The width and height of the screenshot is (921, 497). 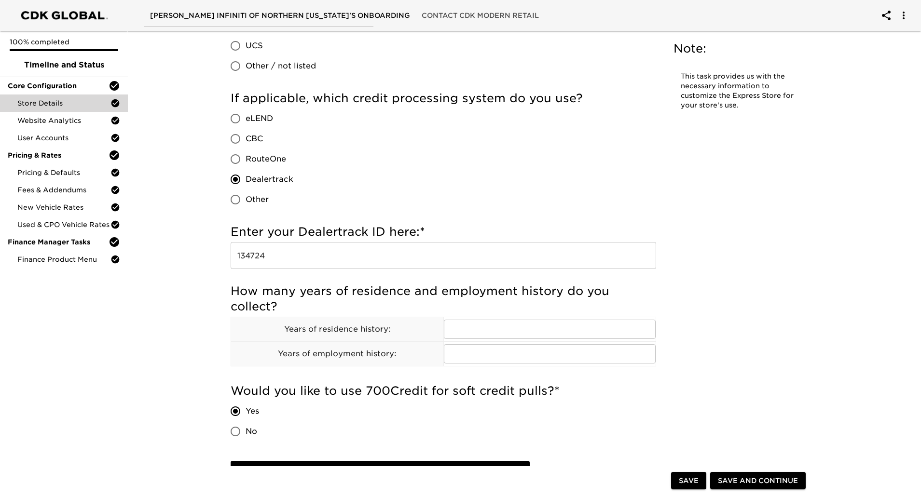 What do you see at coordinates (58, 86) in the screenshot?
I see `span: Core Configuration` at bounding box center [58, 86].